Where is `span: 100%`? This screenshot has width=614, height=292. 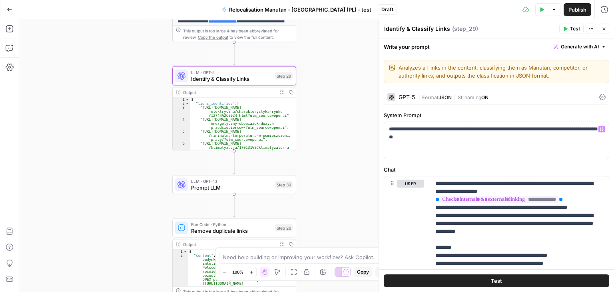 span: 100% is located at coordinates (238, 272).